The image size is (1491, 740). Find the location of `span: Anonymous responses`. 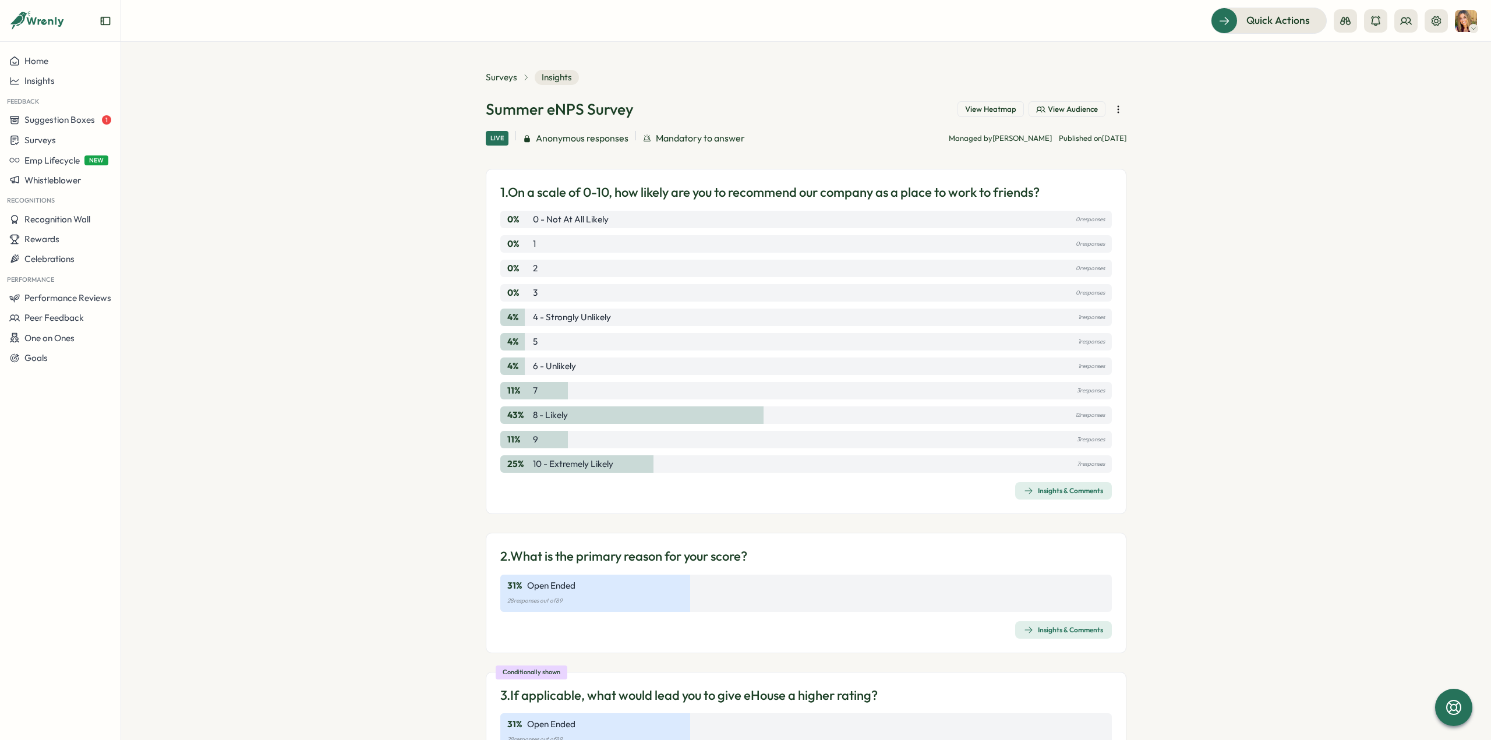

span: Anonymous responses is located at coordinates (582, 138).